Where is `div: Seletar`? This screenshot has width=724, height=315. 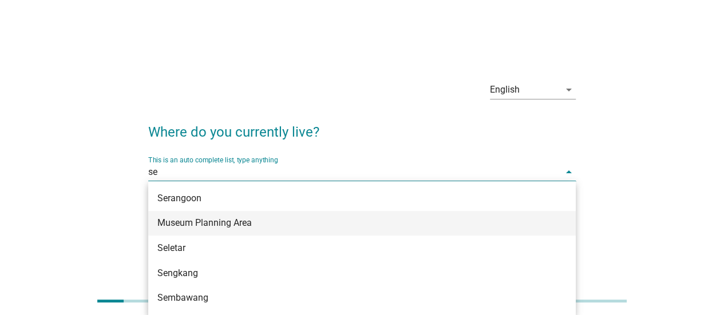
div: Seletar is located at coordinates (344, 248).